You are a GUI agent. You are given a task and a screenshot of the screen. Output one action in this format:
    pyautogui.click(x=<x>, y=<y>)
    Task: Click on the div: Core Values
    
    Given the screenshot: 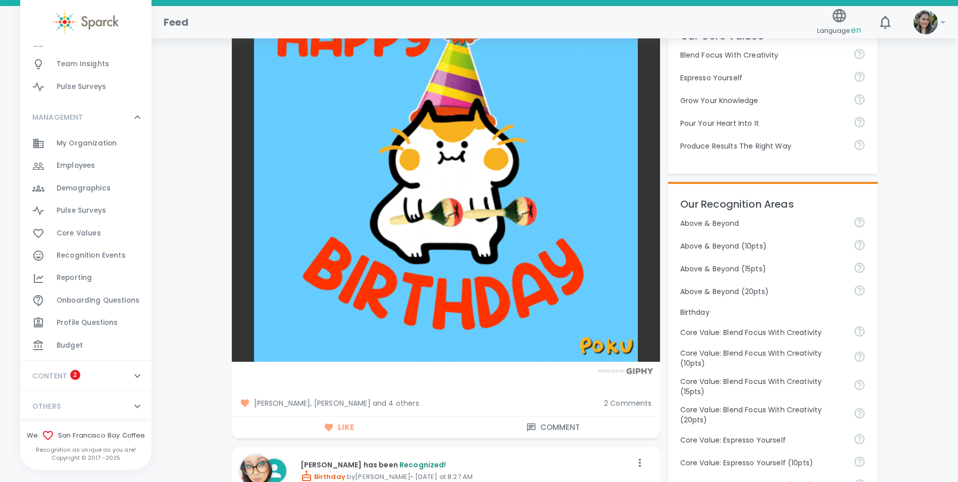 What is the action you would take?
    pyautogui.click(x=86, y=233)
    